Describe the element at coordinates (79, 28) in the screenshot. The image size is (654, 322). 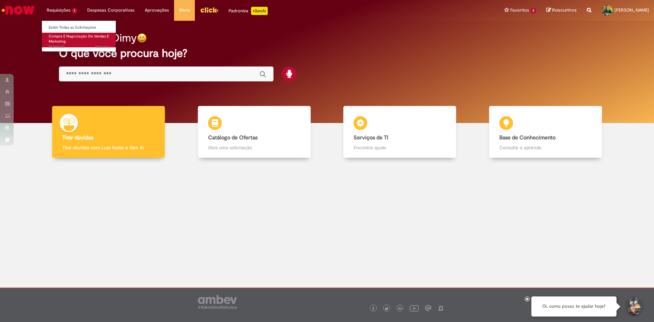
I see `a: Exibir Todas as Solicitações` at that location.